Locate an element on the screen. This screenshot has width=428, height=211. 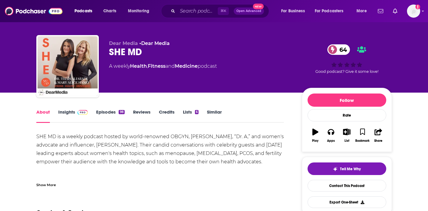
svg: Add a profile image is located at coordinates (418, 7).